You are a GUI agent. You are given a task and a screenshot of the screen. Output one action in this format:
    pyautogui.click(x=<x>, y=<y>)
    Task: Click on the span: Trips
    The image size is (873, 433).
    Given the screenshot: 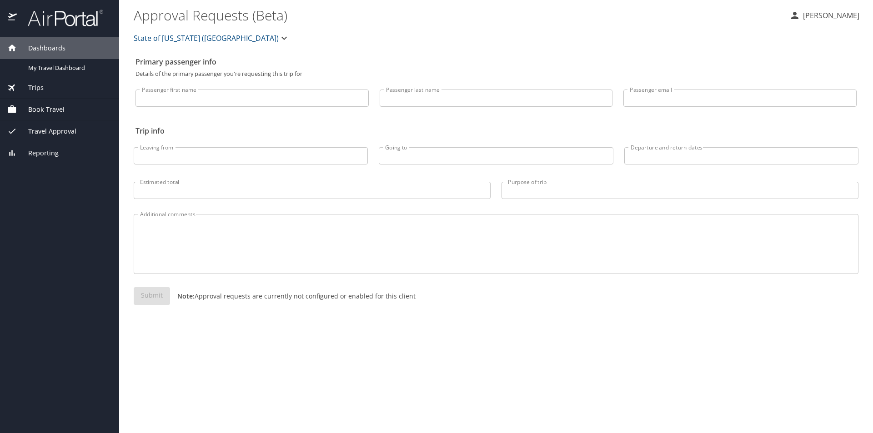 What is the action you would take?
    pyautogui.click(x=30, y=88)
    